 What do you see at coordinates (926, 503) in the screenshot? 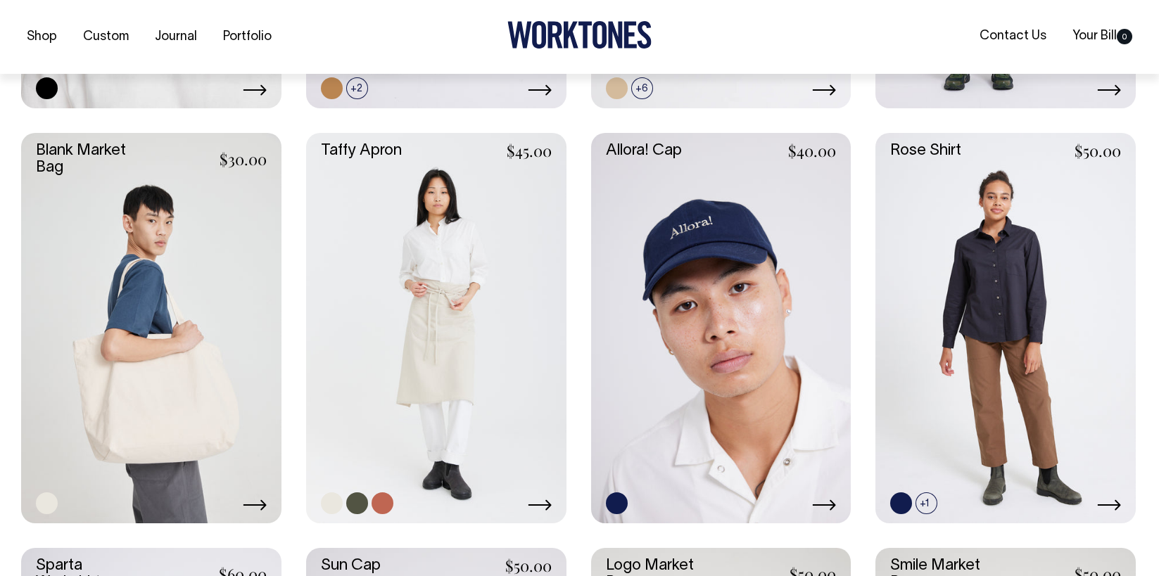
I see `span: +1` at bounding box center [926, 503].